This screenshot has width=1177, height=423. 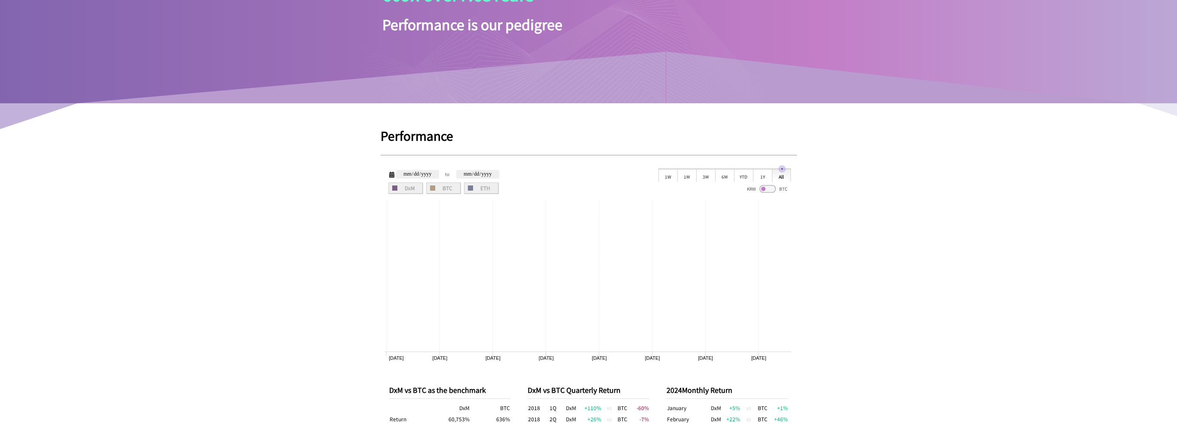 What do you see at coordinates (688, 408) in the screenshot?
I see `td: January` at bounding box center [688, 408].